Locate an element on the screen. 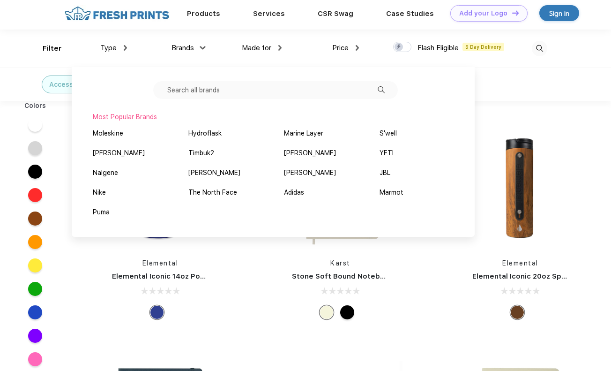  div: Marmot is located at coordinates (391, 192).